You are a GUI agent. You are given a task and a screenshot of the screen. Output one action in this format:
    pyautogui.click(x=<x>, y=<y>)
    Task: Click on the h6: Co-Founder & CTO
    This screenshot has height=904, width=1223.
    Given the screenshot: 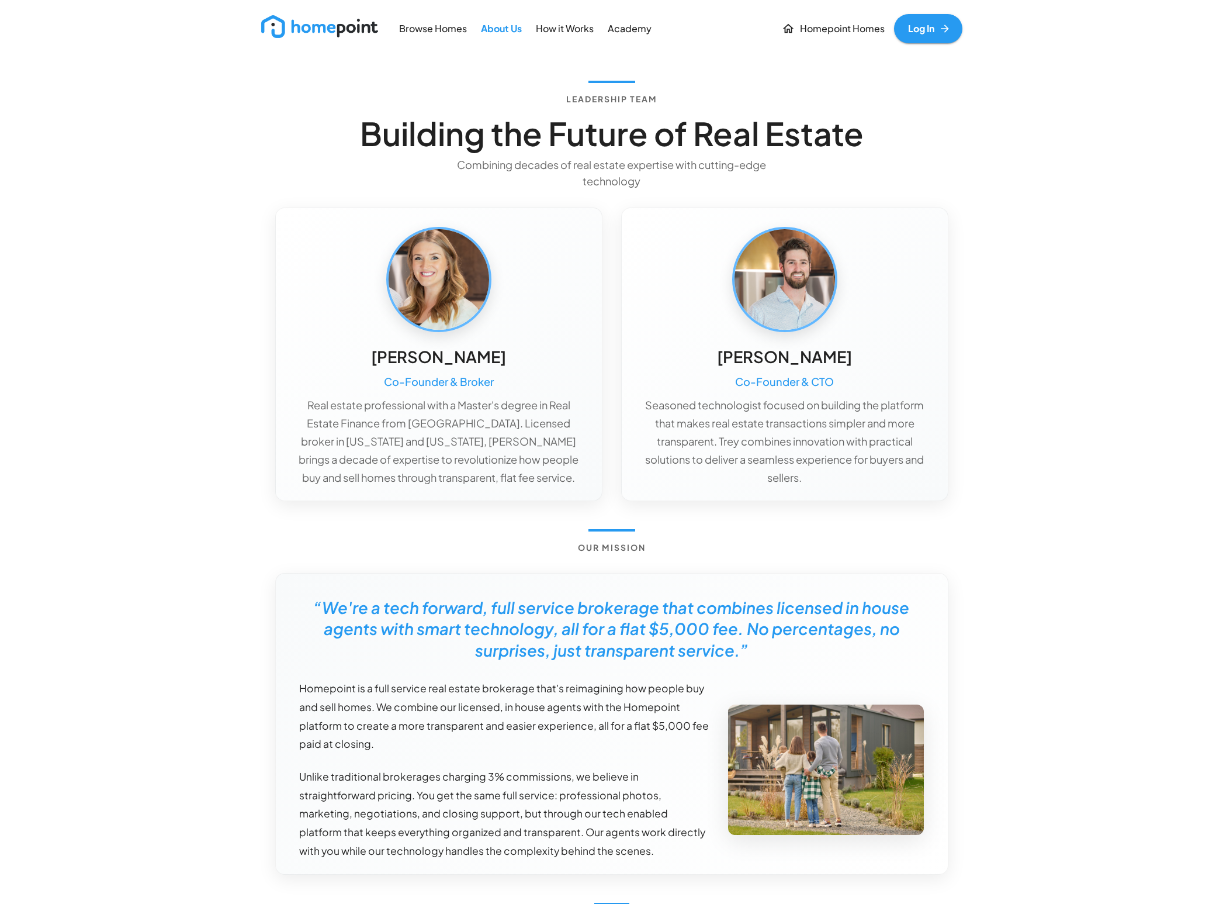 What is the action you would take?
    pyautogui.click(x=784, y=382)
    